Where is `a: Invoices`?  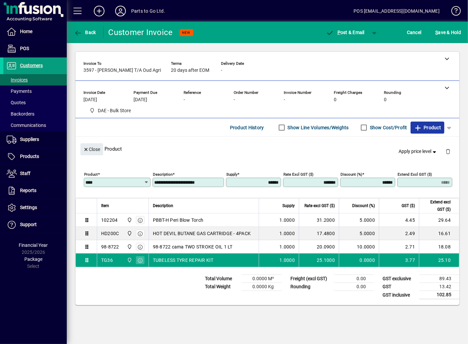
a: Invoices is located at coordinates (35, 80).